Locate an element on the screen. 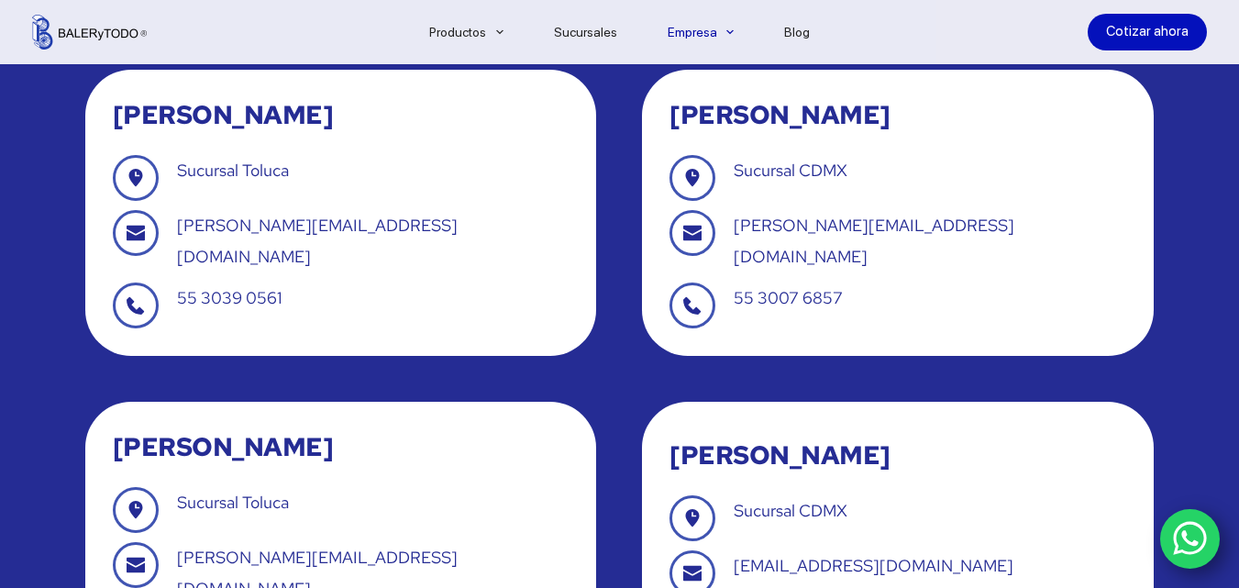 Image resolution: width=1239 pixels, height=588 pixels. a: WhatsApp is located at coordinates (1191, 539).